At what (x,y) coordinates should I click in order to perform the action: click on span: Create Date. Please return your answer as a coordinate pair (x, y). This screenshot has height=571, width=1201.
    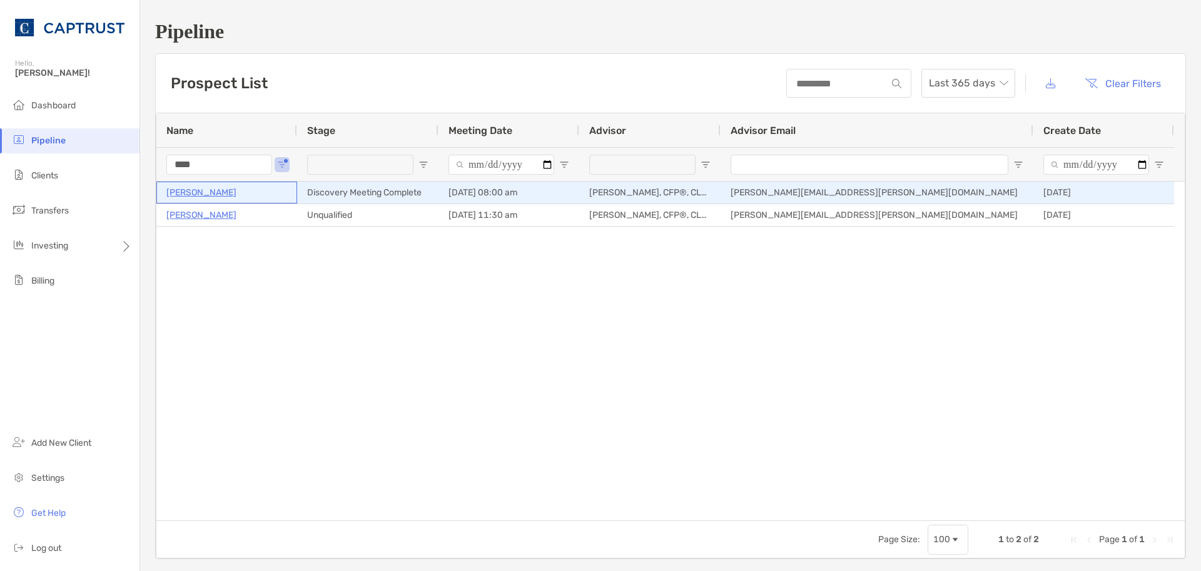
    Looking at the image, I should click on (1072, 130).